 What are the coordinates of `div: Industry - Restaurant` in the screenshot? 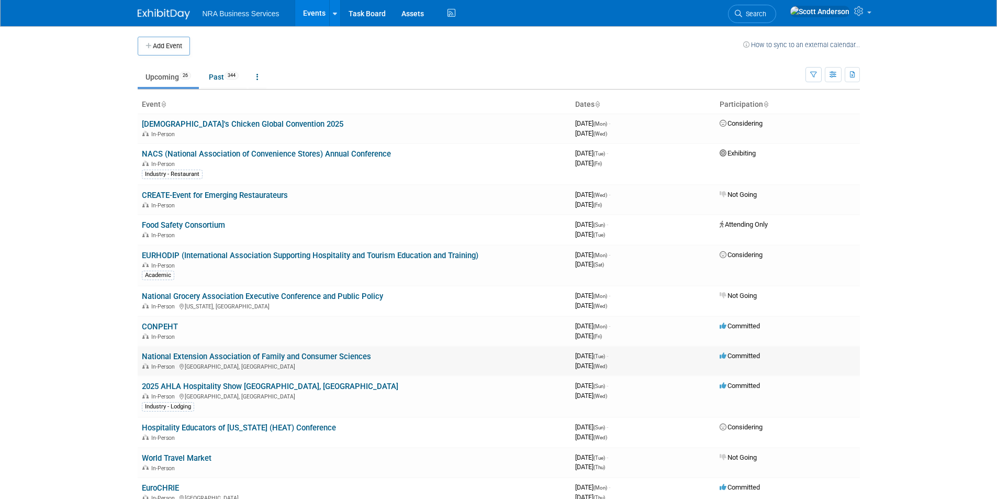 It's located at (172, 174).